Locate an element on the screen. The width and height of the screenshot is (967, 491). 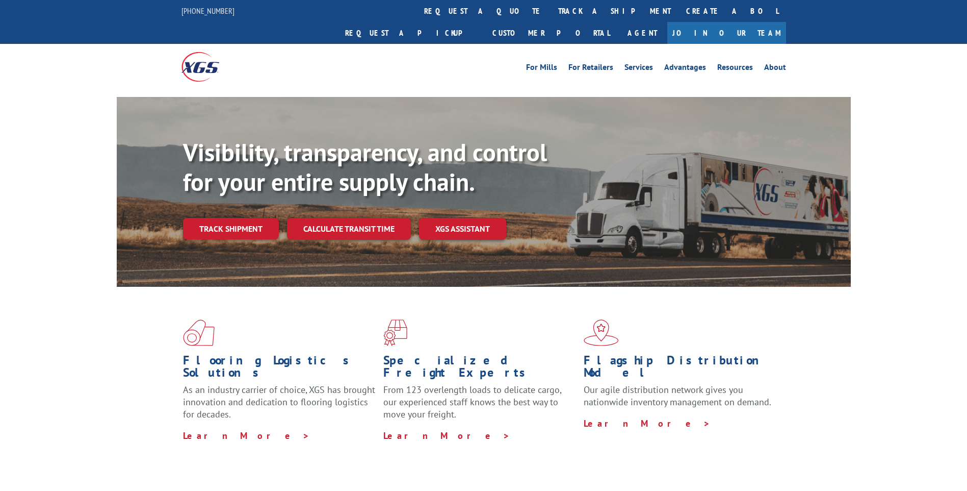
p: From 123 overlength loads to delicate cargo, our experienced staff knows the best way to move you... is located at coordinates (480, 406).